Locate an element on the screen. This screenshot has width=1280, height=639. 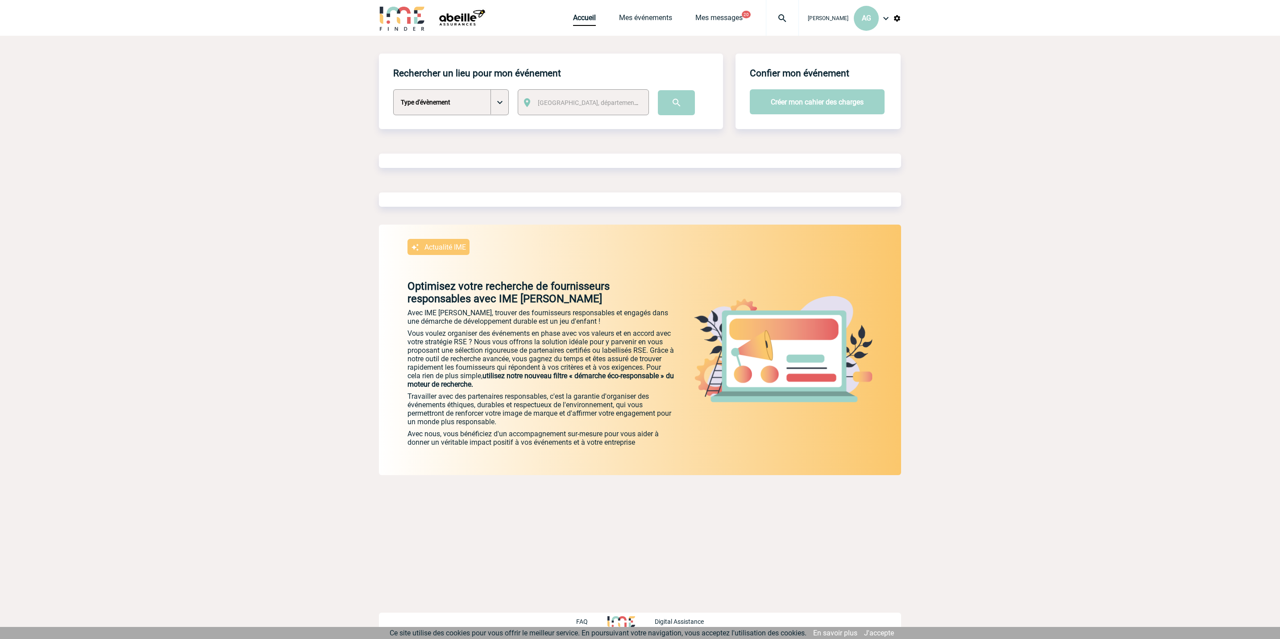
a: En savoir plus is located at coordinates (835, 633).